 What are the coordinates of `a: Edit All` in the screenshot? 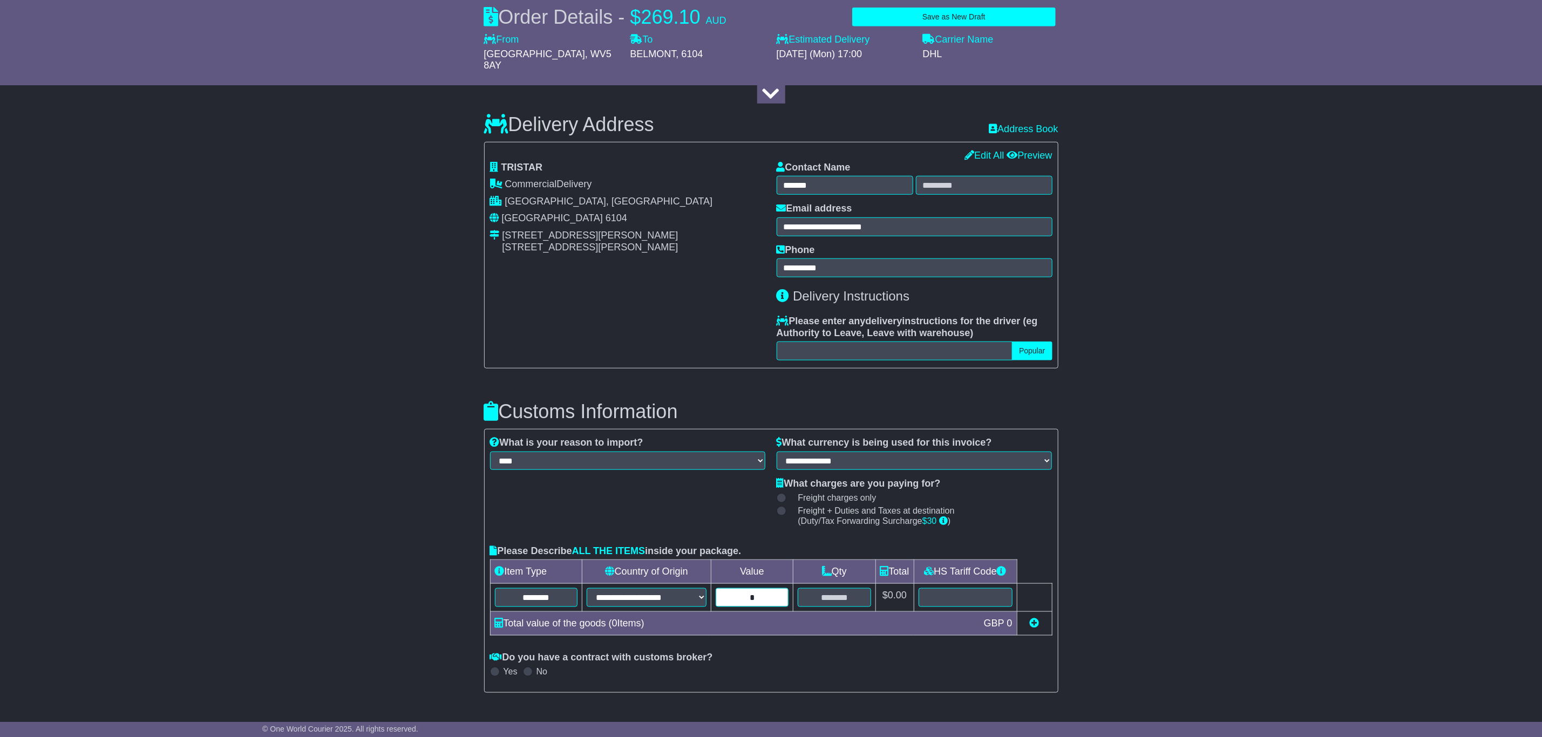 It's located at (984, 155).